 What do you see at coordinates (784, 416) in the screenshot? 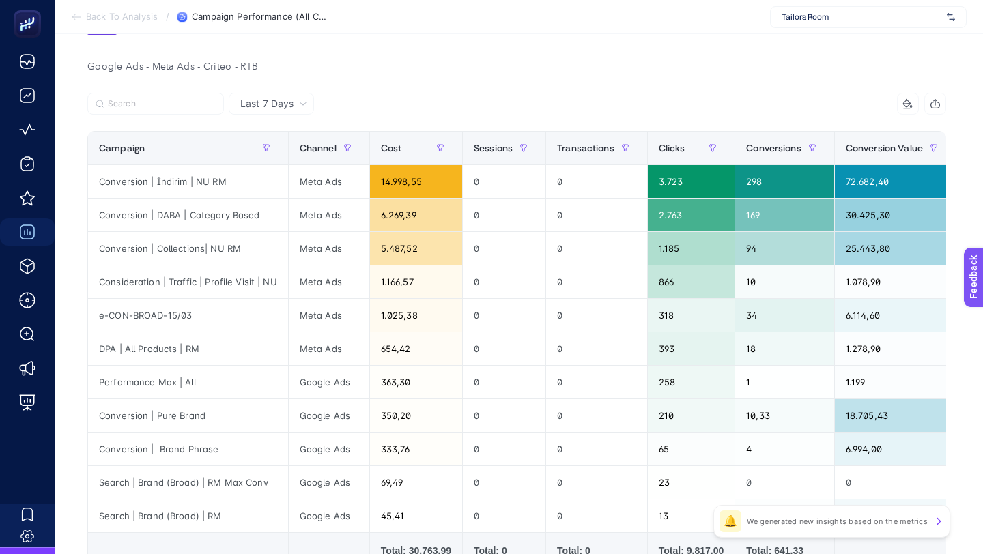
I see `div: 10,33` at bounding box center [784, 416].